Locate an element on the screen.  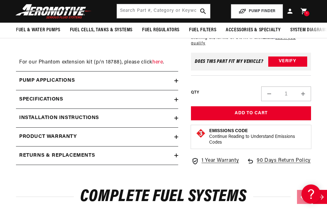
button: Emissions CodeContinue Reading to Understand Emissions Codes is located at coordinates (258, 137).